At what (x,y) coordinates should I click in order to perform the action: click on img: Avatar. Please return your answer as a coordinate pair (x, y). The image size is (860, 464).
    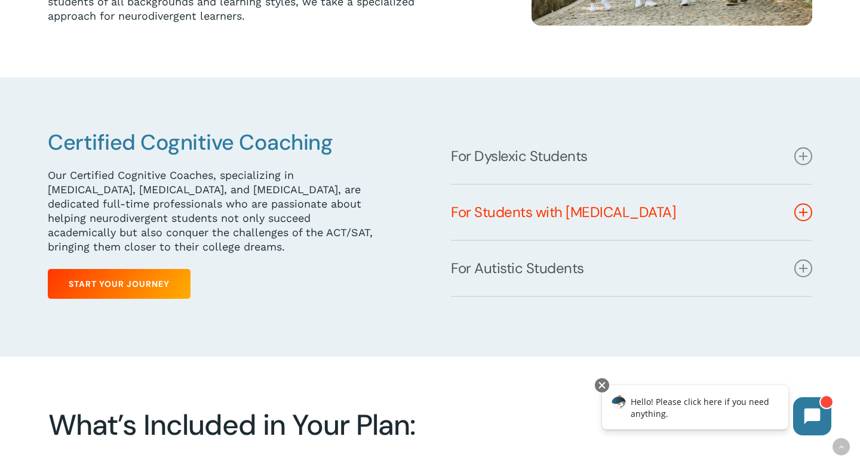
    Looking at the image, I should click on (29, 26).